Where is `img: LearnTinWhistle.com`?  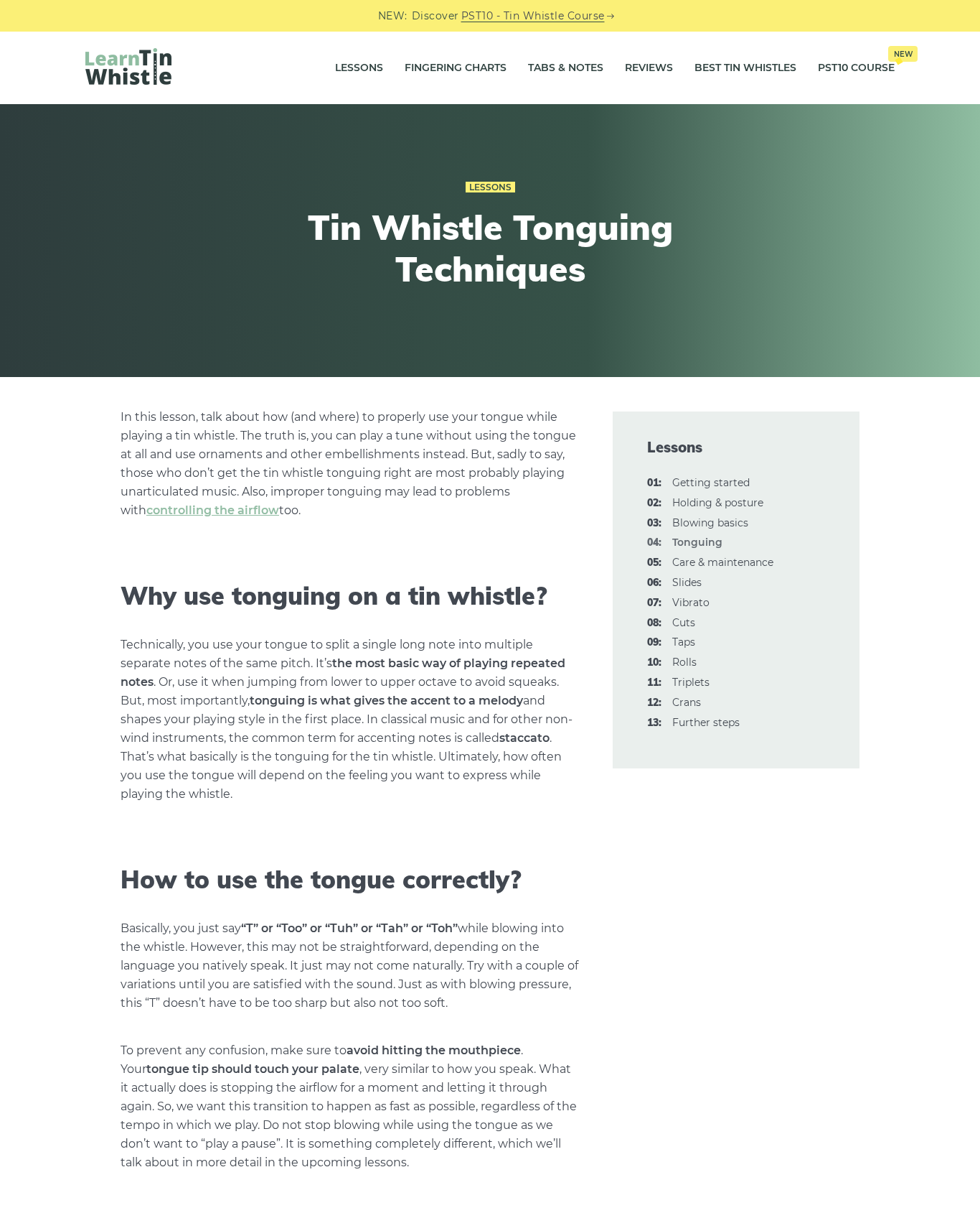 img: LearnTinWhistle.com is located at coordinates (129, 66).